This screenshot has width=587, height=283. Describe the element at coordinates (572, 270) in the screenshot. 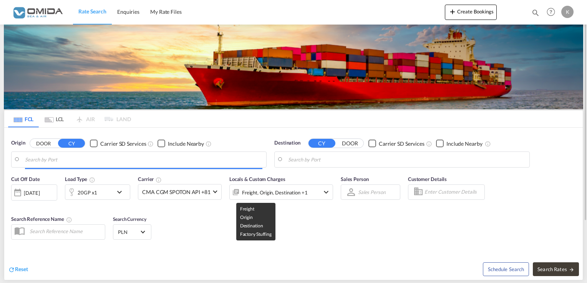

I see `md-icon: icon-arrow-right` at that location.